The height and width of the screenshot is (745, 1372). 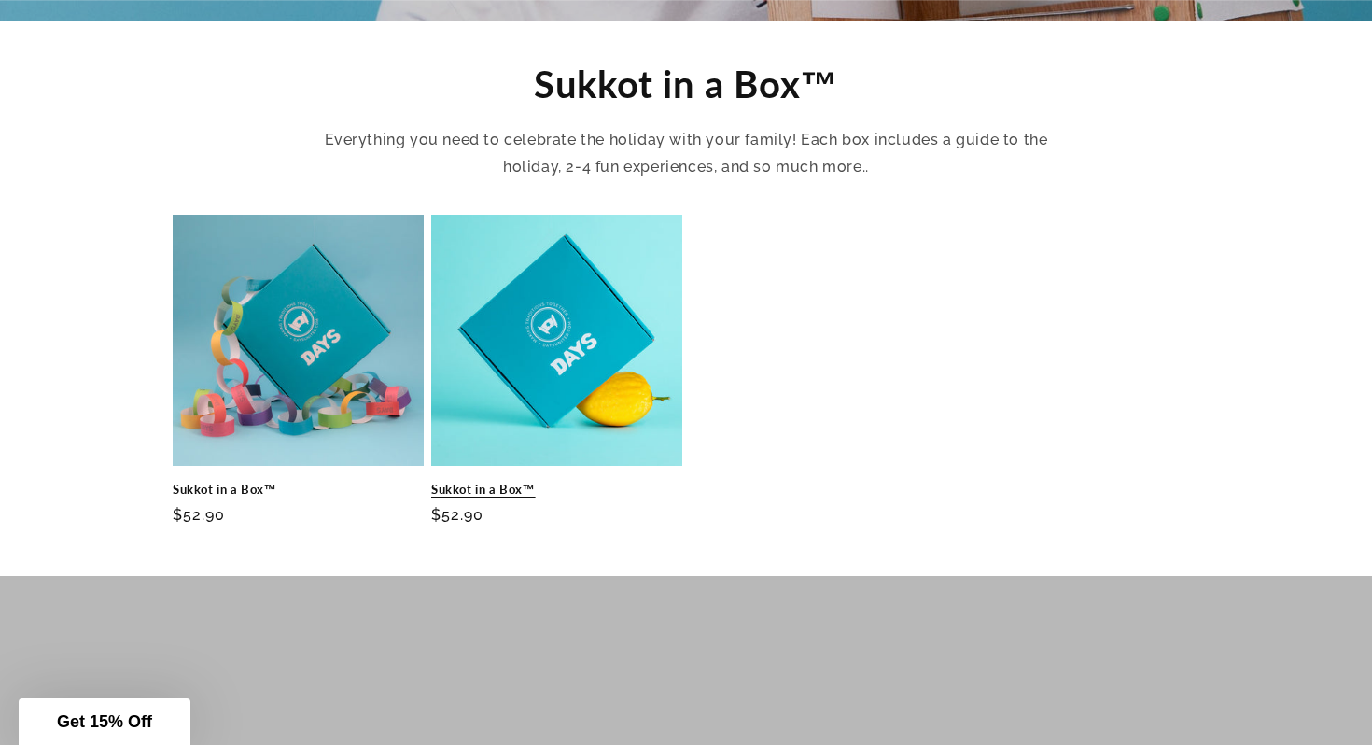 What do you see at coordinates (686, 84) in the screenshot?
I see `span: Sukkot in a Box™` at bounding box center [686, 84].